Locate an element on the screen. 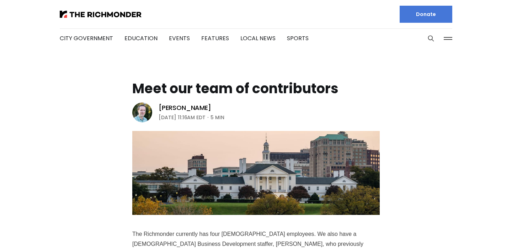  a: Education is located at coordinates (141, 38).